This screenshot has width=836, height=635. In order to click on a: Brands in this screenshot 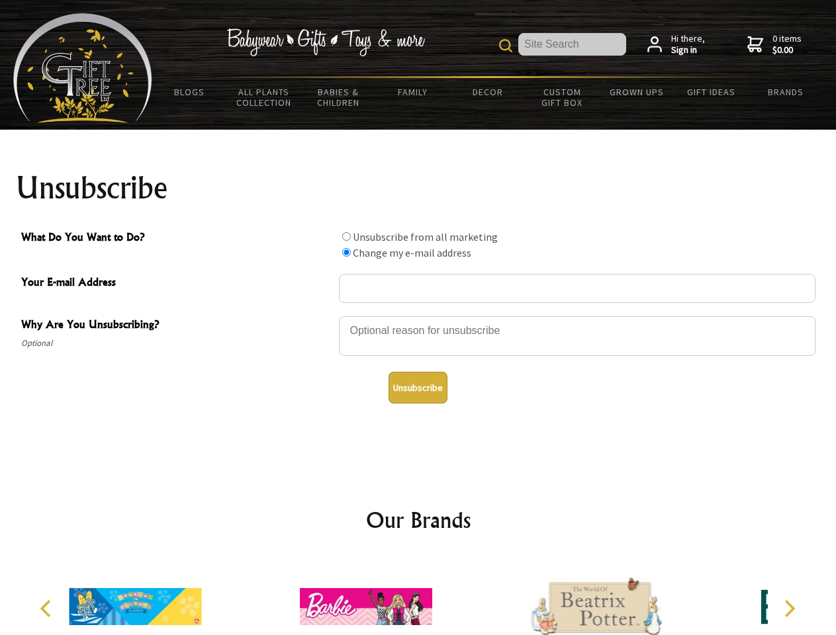, I will do `click(786, 92)`.